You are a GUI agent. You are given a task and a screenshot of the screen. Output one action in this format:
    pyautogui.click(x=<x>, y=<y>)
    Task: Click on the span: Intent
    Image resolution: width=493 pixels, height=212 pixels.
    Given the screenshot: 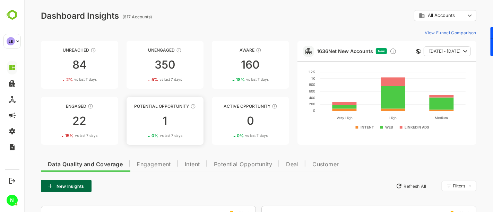 What is the action you would take?
    pyautogui.click(x=168, y=165)
    